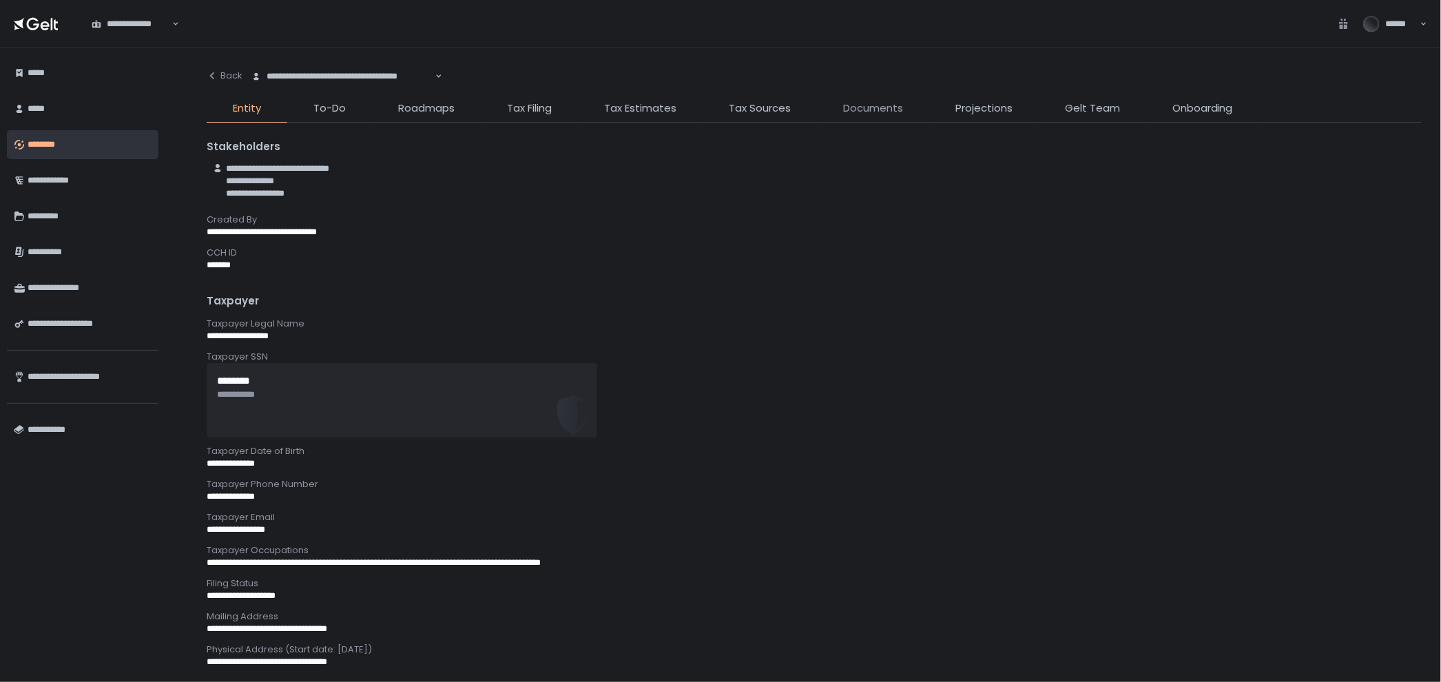 This screenshot has width=1441, height=682. I want to click on div: Taxpayer SSN, so click(814, 357).